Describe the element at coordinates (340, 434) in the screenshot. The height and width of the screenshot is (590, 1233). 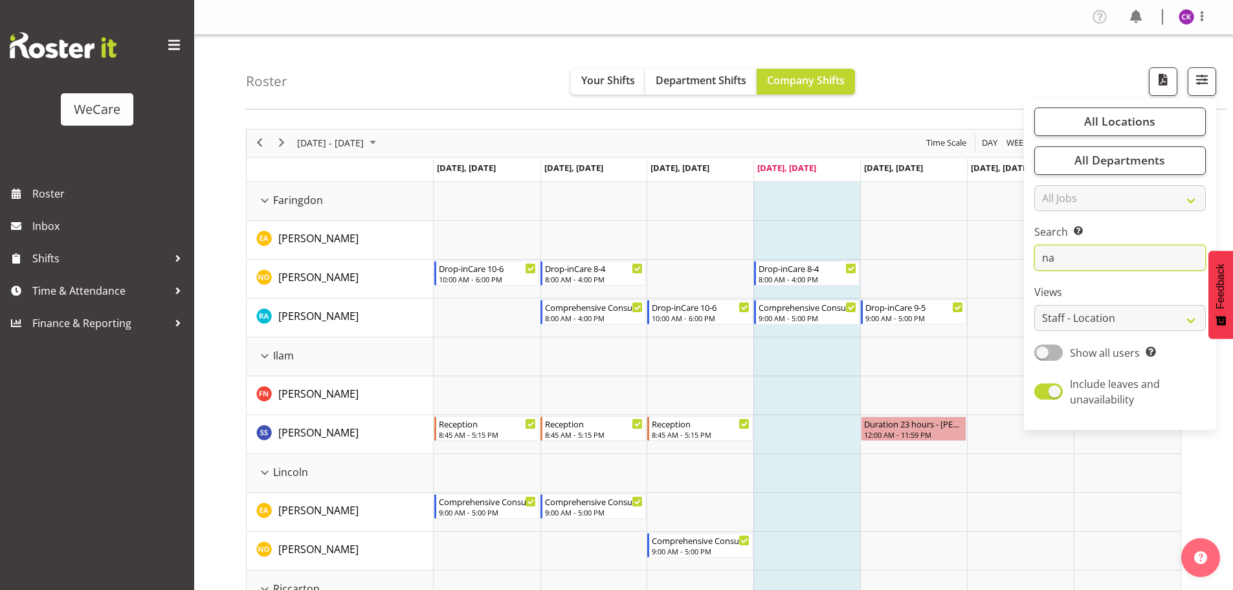
I see `td: Savanna Samson resource` at that location.